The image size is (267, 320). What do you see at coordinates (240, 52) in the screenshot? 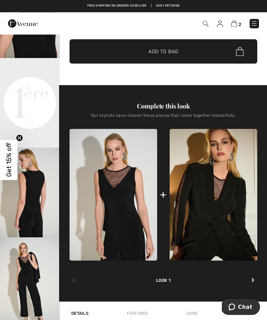
I see `img: Bag.svg` at bounding box center [240, 52].